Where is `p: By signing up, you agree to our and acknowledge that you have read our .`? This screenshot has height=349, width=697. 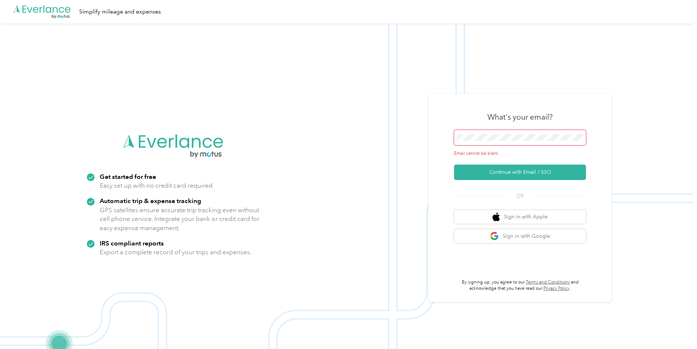
p: By signing up, you agree to our and acknowledge that you have read our . is located at coordinates (520, 286).